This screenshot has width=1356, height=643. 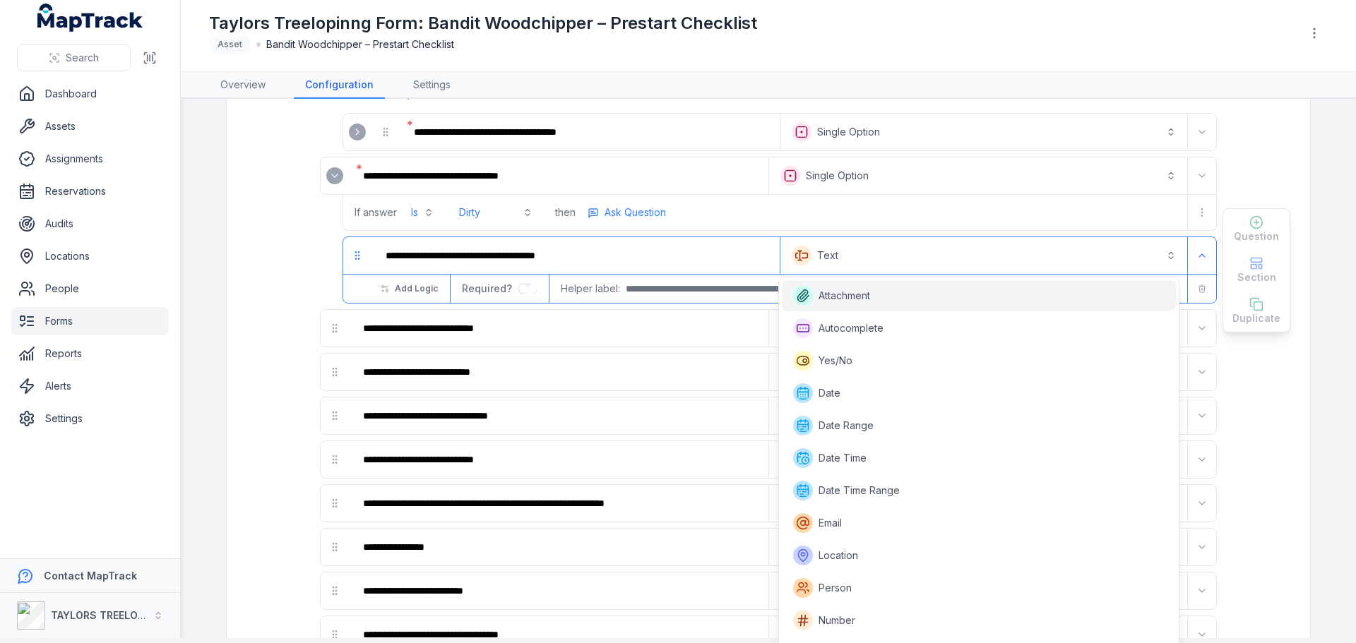 What do you see at coordinates (838, 556) in the screenshot?
I see `span: Location` at bounding box center [838, 556].